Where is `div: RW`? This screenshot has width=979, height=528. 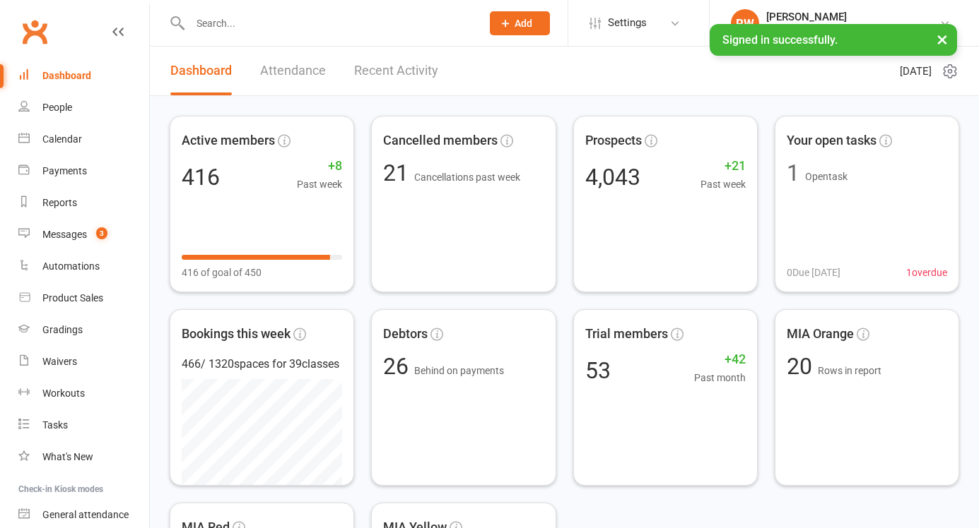
div: RW is located at coordinates (745, 23).